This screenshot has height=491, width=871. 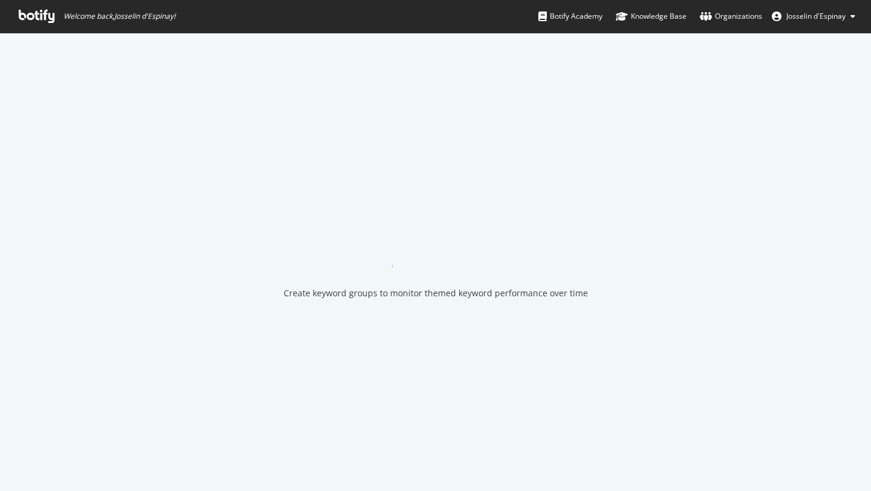 What do you see at coordinates (570, 16) in the screenshot?
I see `div: Botify Academy` at bounding box center [570, 16].